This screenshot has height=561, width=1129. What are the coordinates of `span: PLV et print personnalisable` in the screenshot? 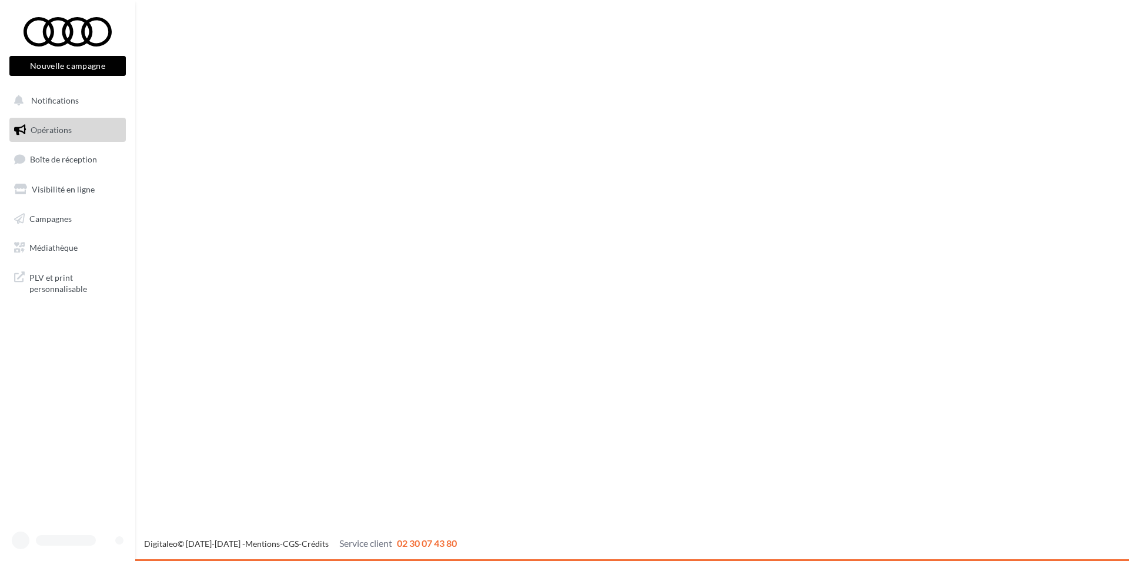 It's located at (75, 282).